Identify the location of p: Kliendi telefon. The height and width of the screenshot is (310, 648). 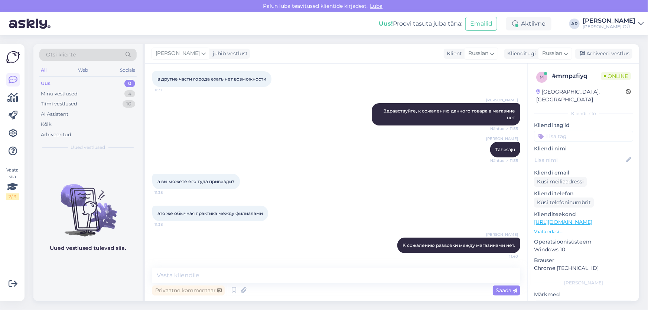
(583, 193).